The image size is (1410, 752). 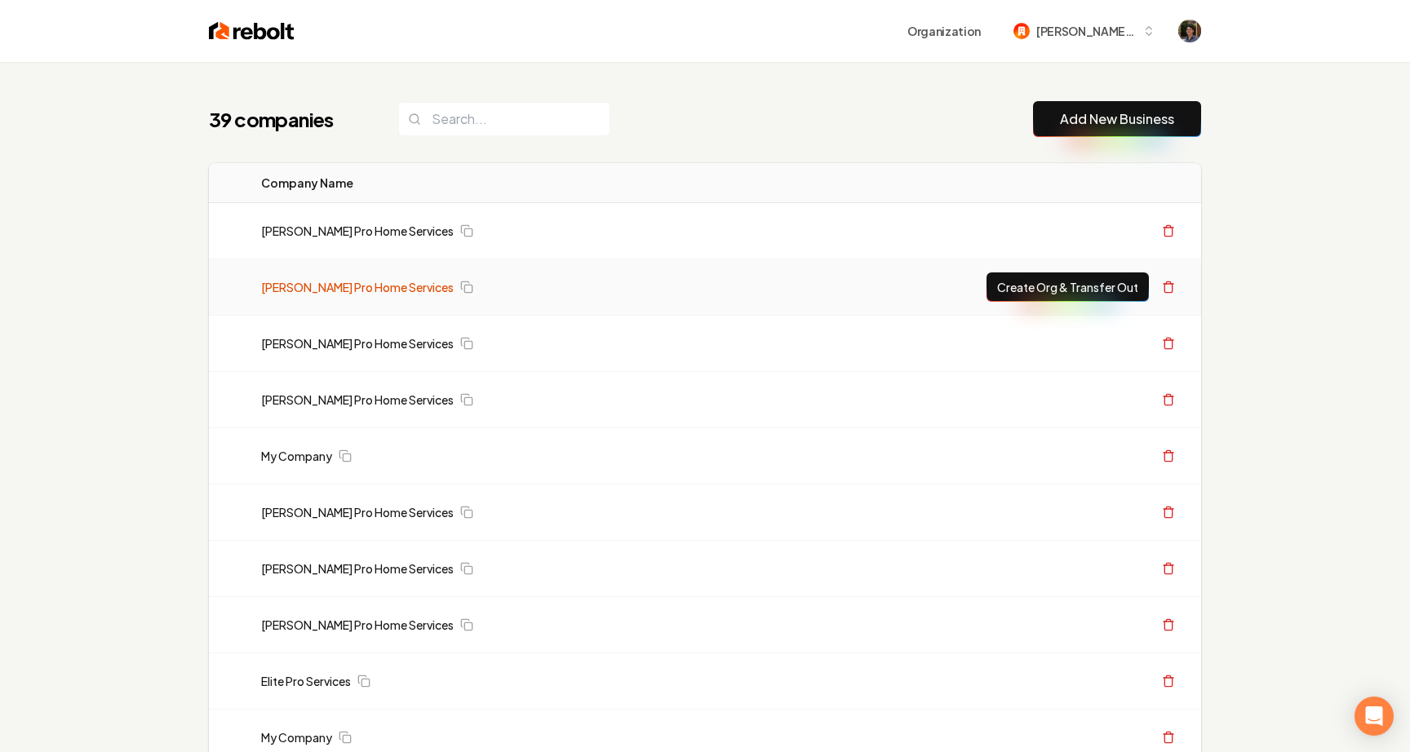 I want to click on a: Elite Pro Services, so click(x=306, y=681).